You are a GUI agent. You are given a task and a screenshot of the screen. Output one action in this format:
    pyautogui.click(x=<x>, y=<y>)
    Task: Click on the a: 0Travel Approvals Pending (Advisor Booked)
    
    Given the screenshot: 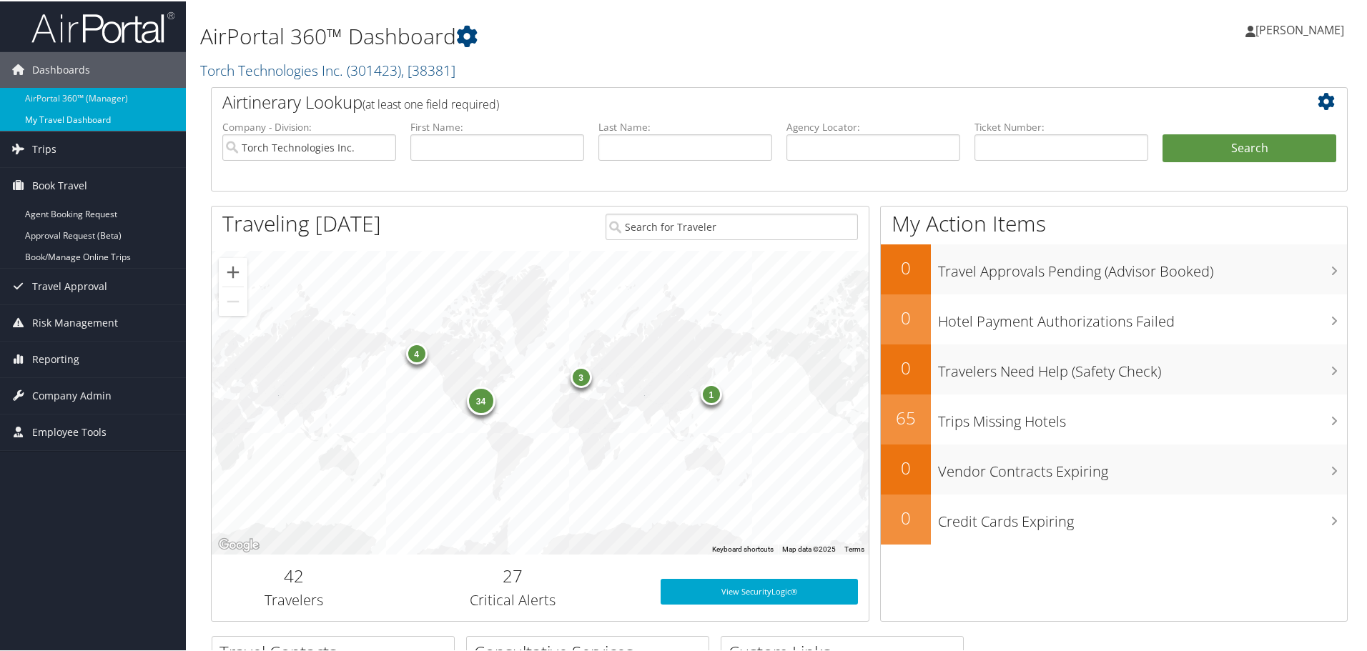 What is the action you would take?
    pyautogui.click(x=1114, y=268)
    